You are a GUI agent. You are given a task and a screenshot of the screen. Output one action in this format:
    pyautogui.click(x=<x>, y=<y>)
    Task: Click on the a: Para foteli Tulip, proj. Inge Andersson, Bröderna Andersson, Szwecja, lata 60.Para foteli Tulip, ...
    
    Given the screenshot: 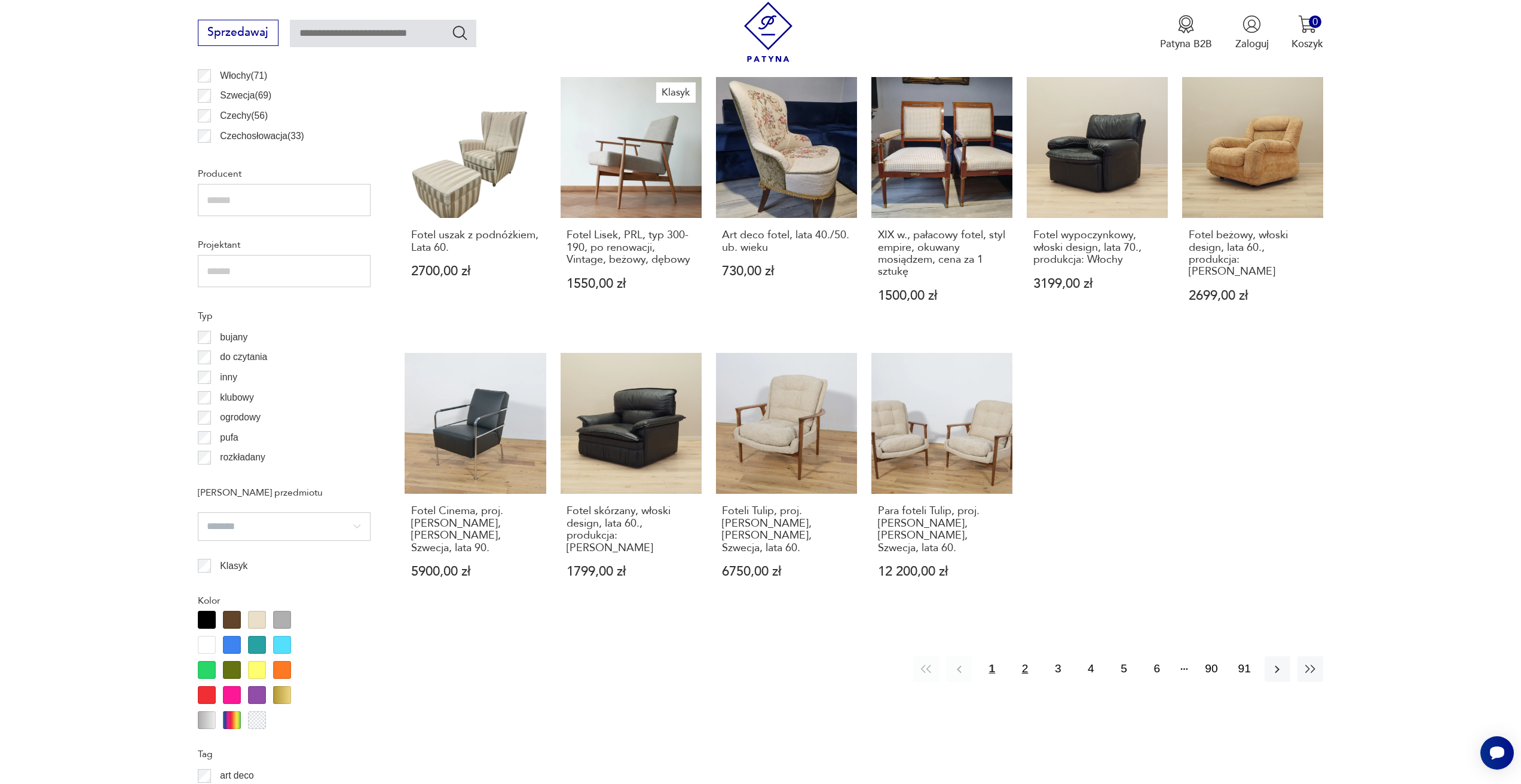 What is the action you would take?
    pyautogui.click(x=942, y=480)
    